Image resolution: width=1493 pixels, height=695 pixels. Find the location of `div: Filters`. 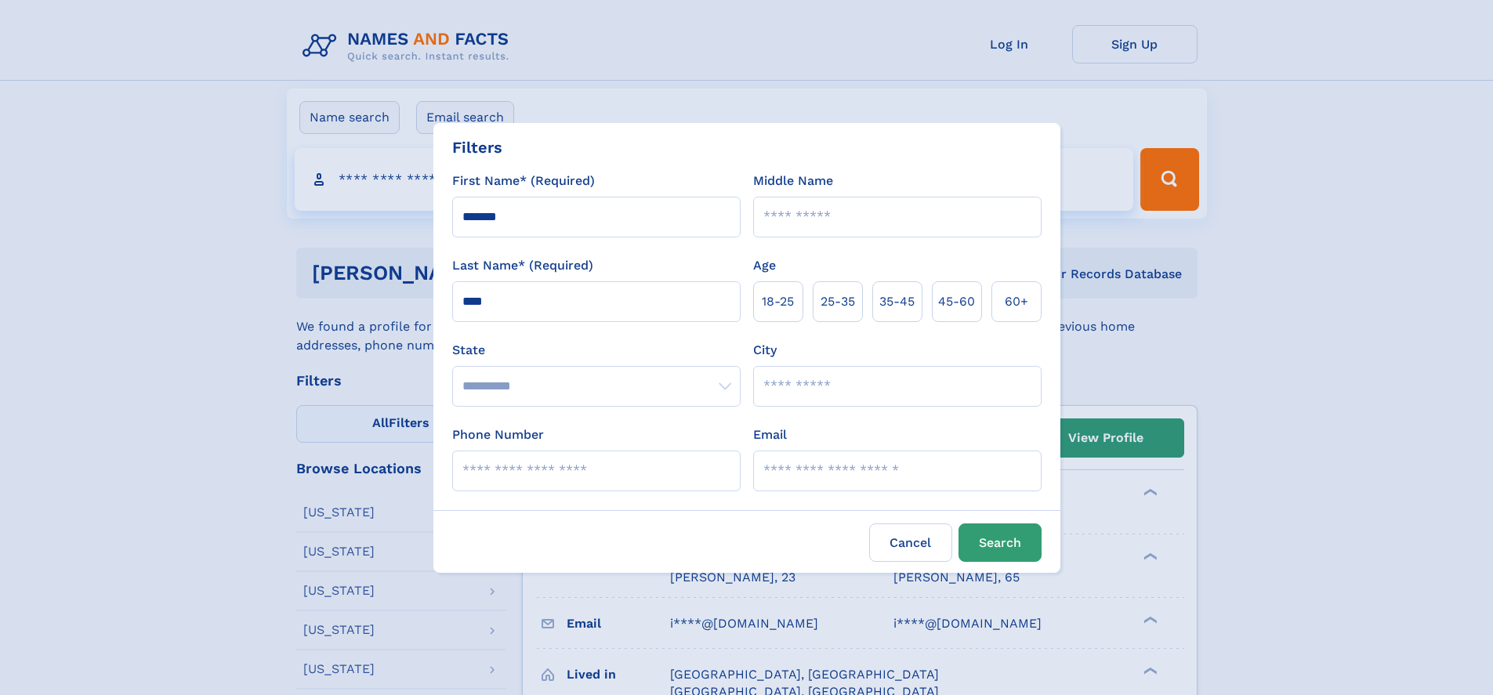

div: Filters is located at coordinates (477, 147).